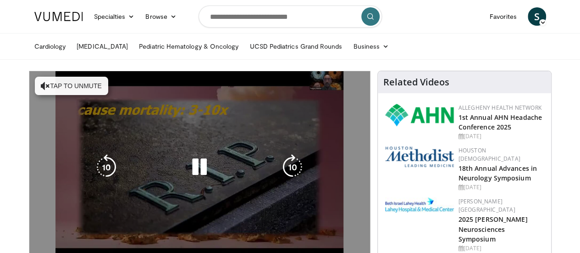 This screenshot has height=253, width=580. I want to click on a: 18th Annual Advances in Neurology Symposium, so click(497, 173).